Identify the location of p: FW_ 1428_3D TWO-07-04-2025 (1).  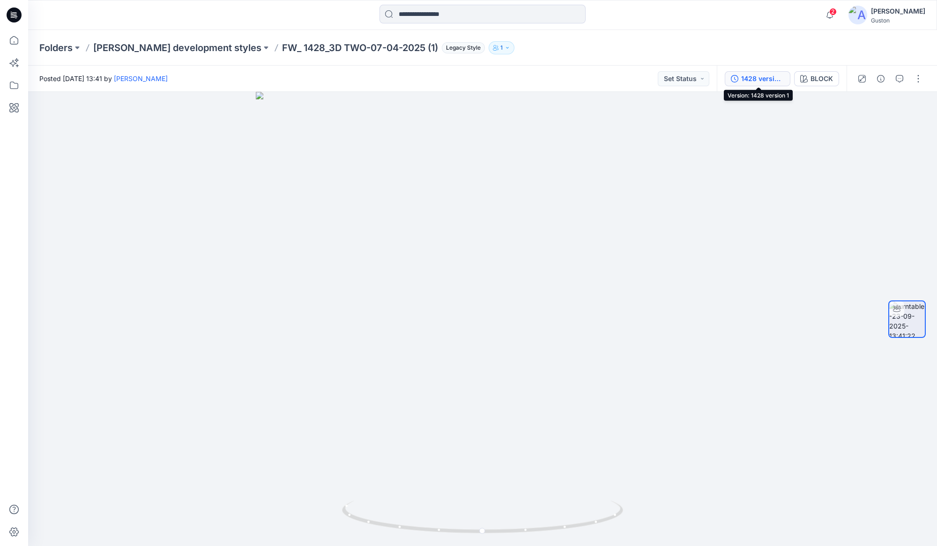
(360, 48).